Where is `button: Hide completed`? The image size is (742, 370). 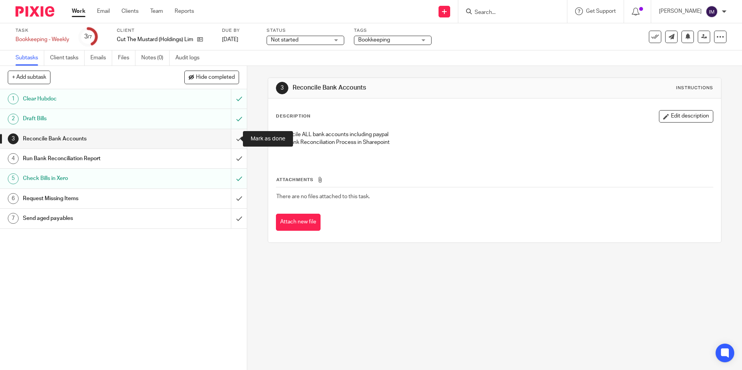
button: Hide completed is located at coordinates (212, 77).